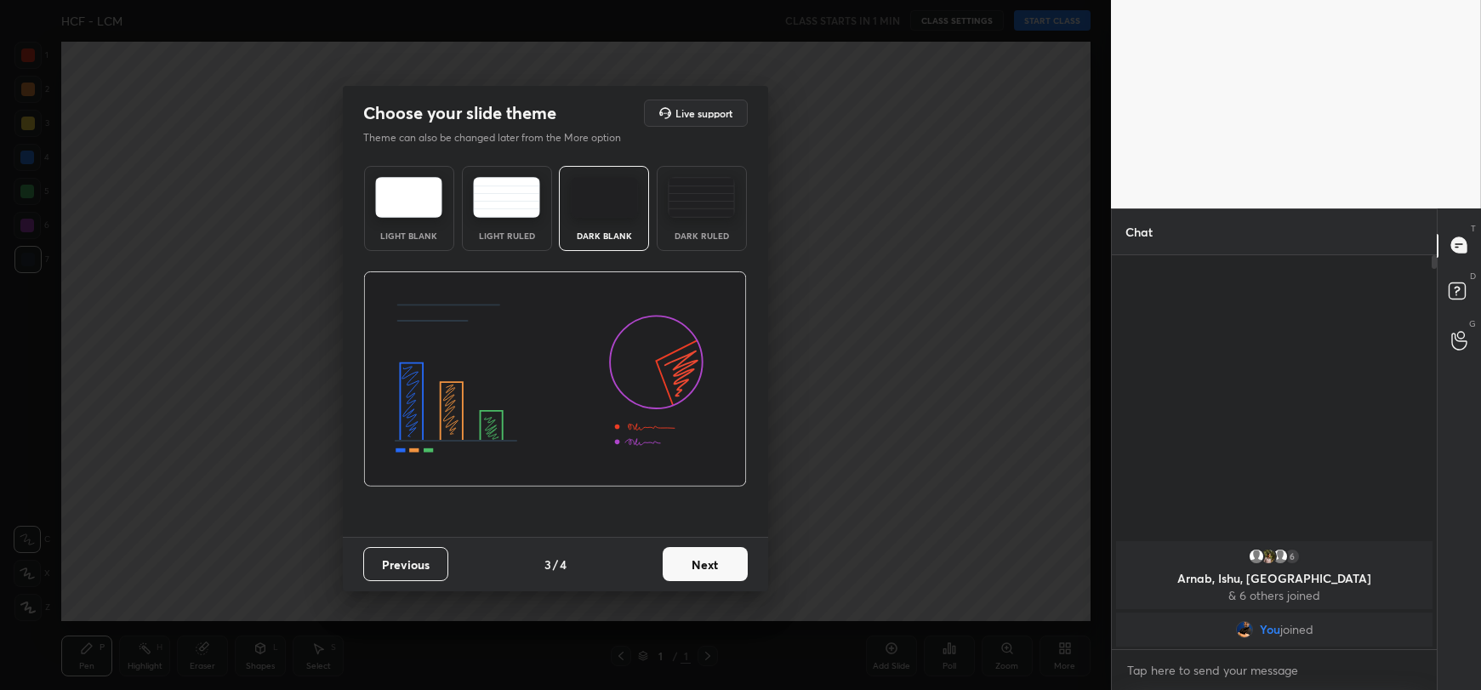 The width and height of the screenshot is (1481, 690). What do you see at coordinates (1268, 556) in the screenshot?
I see `img: 0cd7ea8a38034c7b975de2fe60083c7a.78234287_3` at bounding box center [1268, 556].